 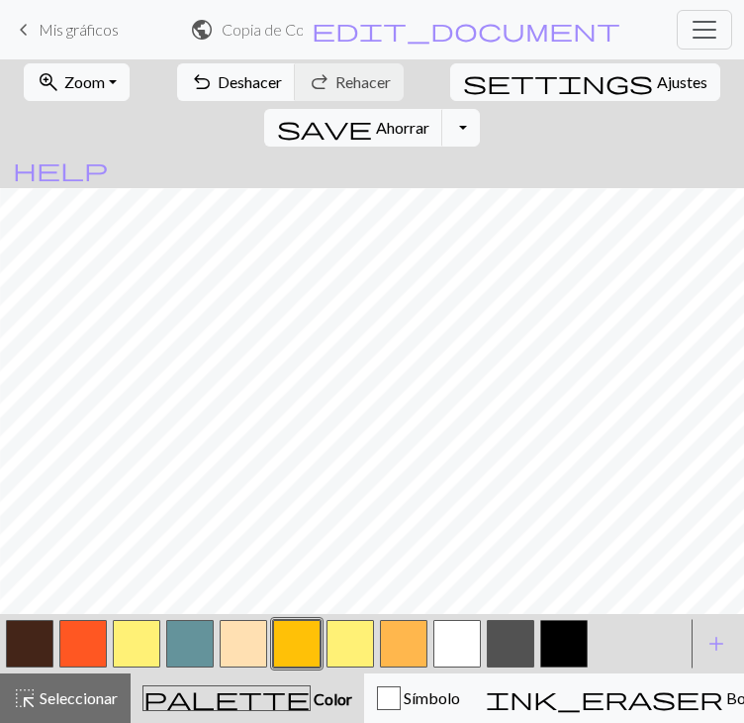 I want to click on button: Color, so click(x=247, y=698).